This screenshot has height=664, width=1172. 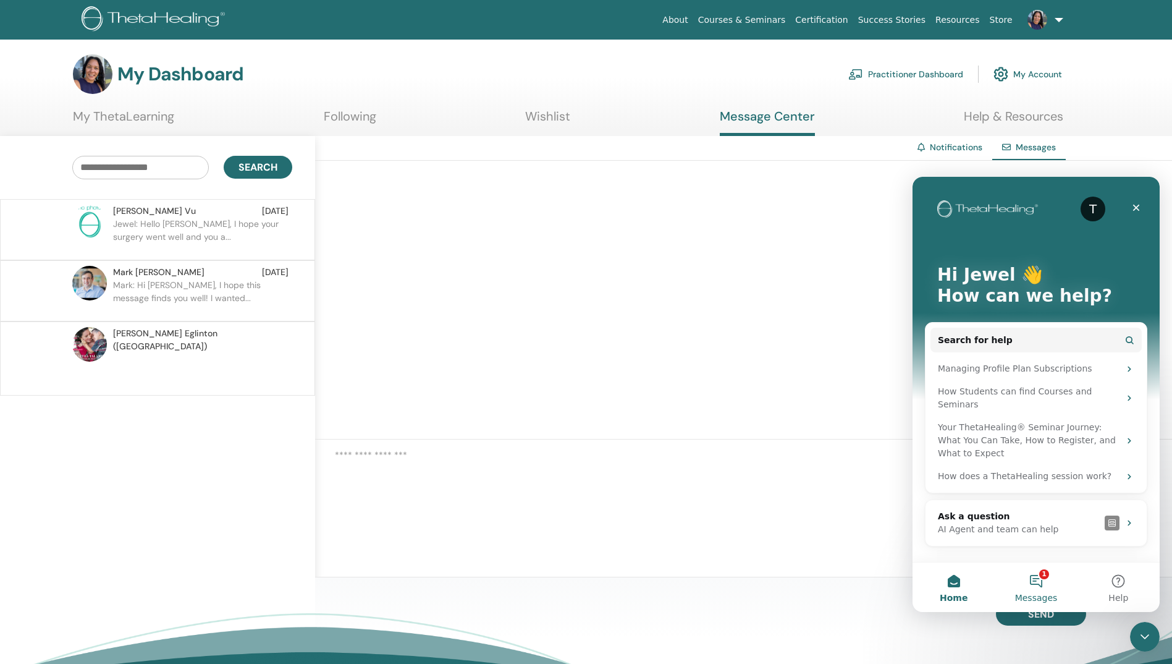 I want to click on div: Profile image for ThetaHealing, so click(x=180, y=32).